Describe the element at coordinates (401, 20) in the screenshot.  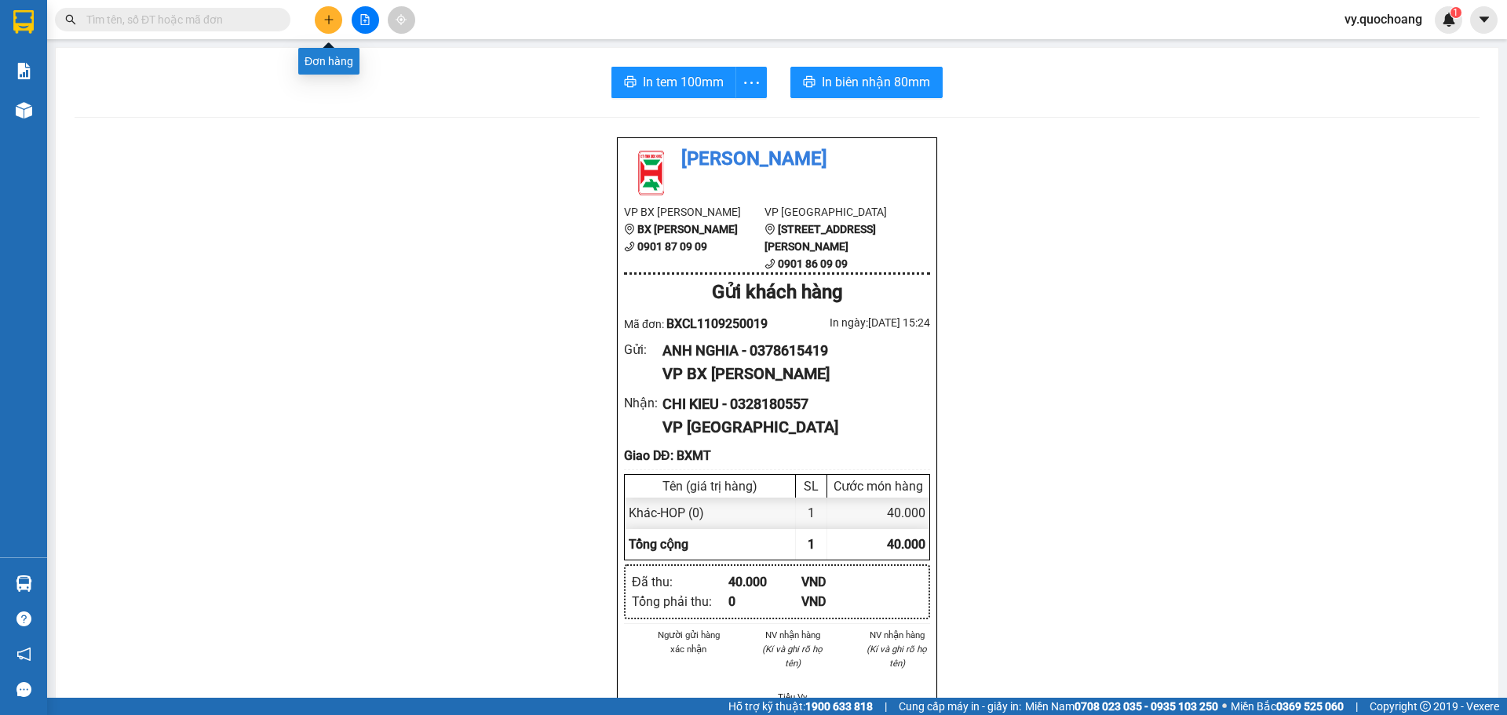
I see `button: aim` at that location.